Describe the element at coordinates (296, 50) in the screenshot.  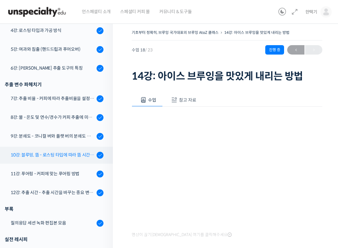
I see `a: ←이전` at that location.